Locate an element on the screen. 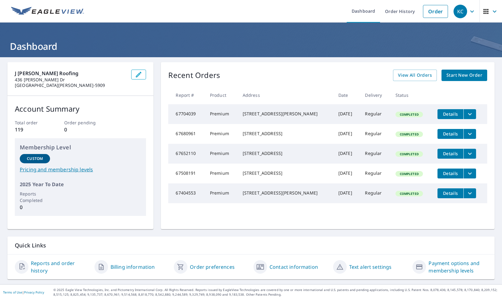  a: Billing information is located at coordinates (133, 267).